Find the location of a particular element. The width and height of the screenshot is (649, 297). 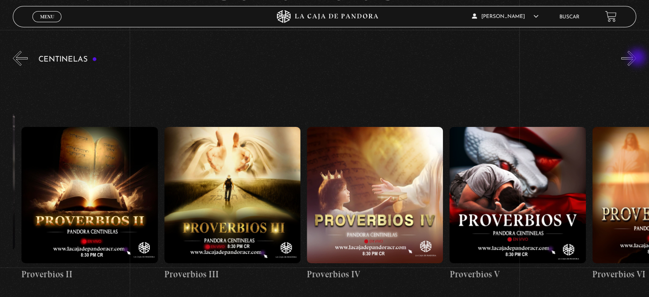

button: Previous is located at coordinates (20, 58).